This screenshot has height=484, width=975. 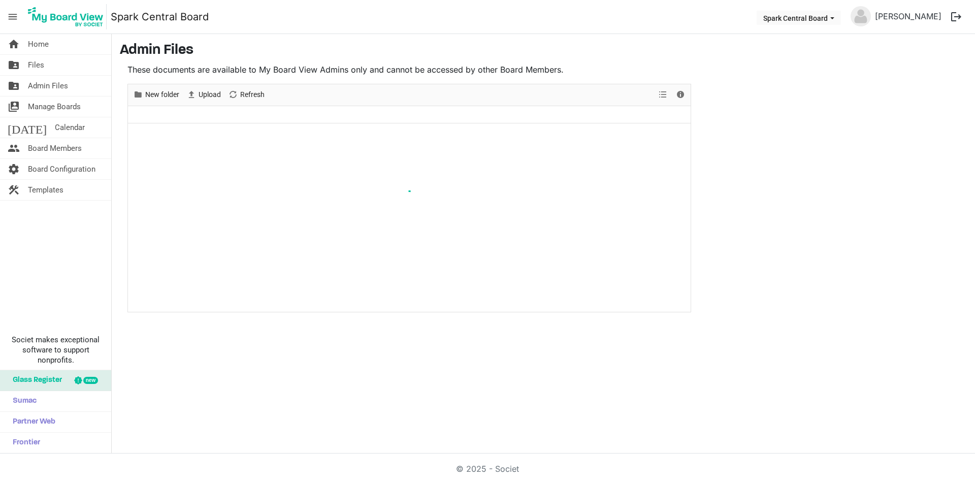 I want to click on span: Board Configuration, so click(x=61, y=169).